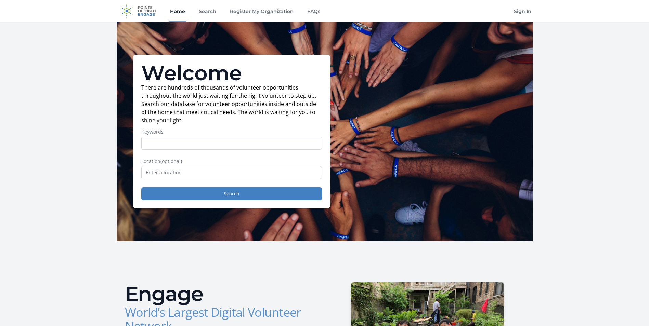 The height and width of the screenshot is (326, 649). I want to click on p: There are hundreds of thousands of volunteer opportunities throughout the world just waiting for ..., so click(232, 104).